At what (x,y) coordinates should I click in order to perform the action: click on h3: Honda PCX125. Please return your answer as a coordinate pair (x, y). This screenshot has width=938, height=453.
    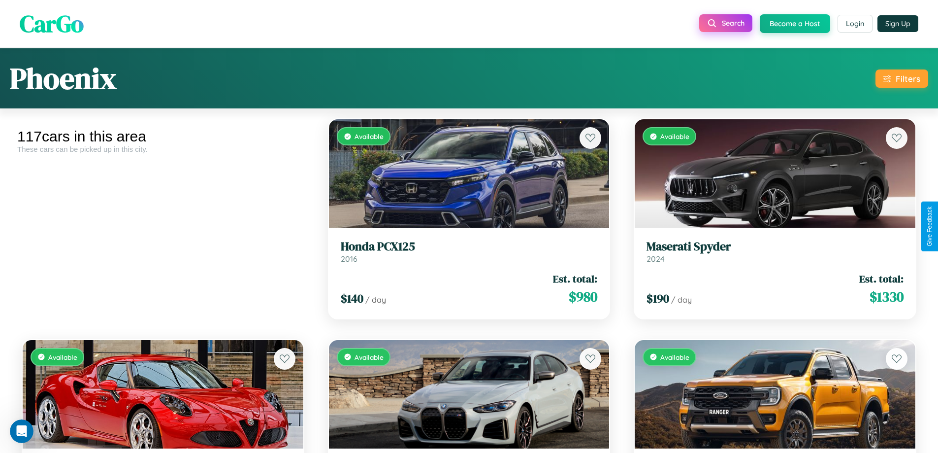
    Looking at the image, I should click on (469, 246).